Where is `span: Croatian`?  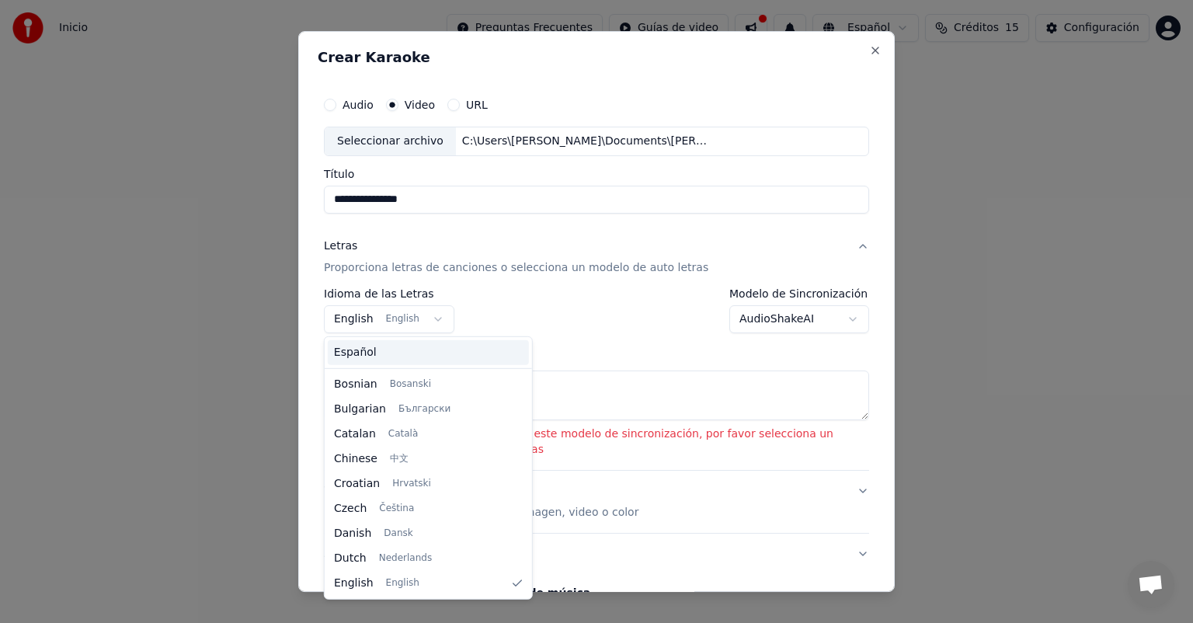
span: Croatian is located at coordinates (357, 484).